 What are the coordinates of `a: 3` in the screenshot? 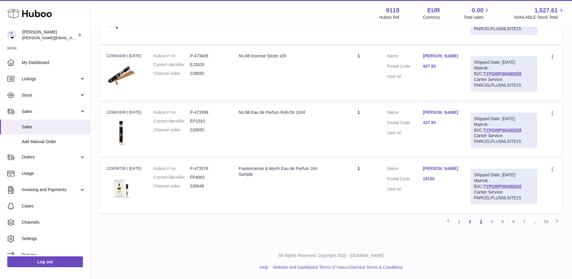 It's located at (481, 221).